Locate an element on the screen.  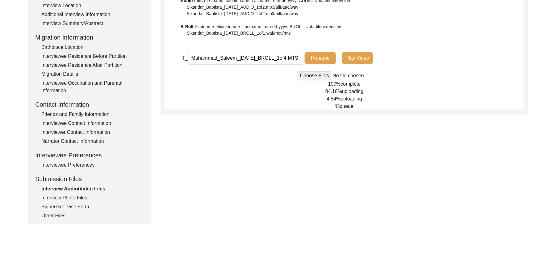
span: 84.16% is located at coordinates (334, 91).